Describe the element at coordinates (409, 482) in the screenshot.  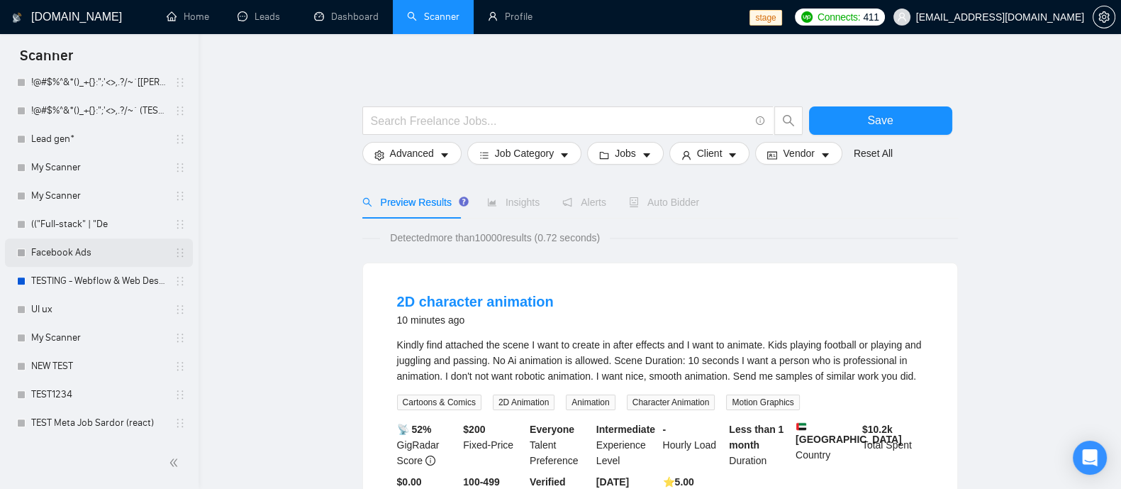
I see `b: $0.00` at that location.